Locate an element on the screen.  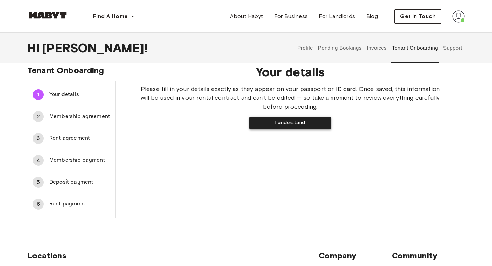
span: For Business is located at coordinates (291, 16).